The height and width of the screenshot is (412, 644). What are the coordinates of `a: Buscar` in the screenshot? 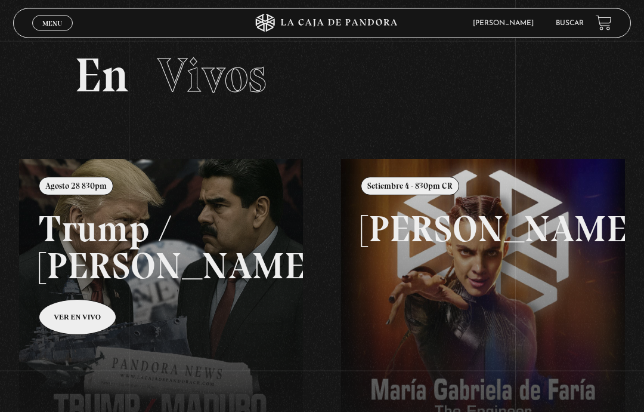 It's located at (570, 23).